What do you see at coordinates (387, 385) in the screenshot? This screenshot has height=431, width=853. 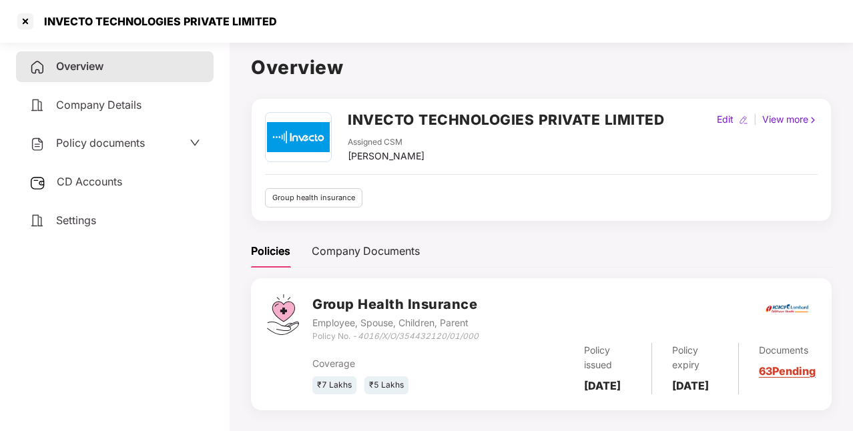 I see `div: ₹5 Lakhs` at bounding box center [387, 385].